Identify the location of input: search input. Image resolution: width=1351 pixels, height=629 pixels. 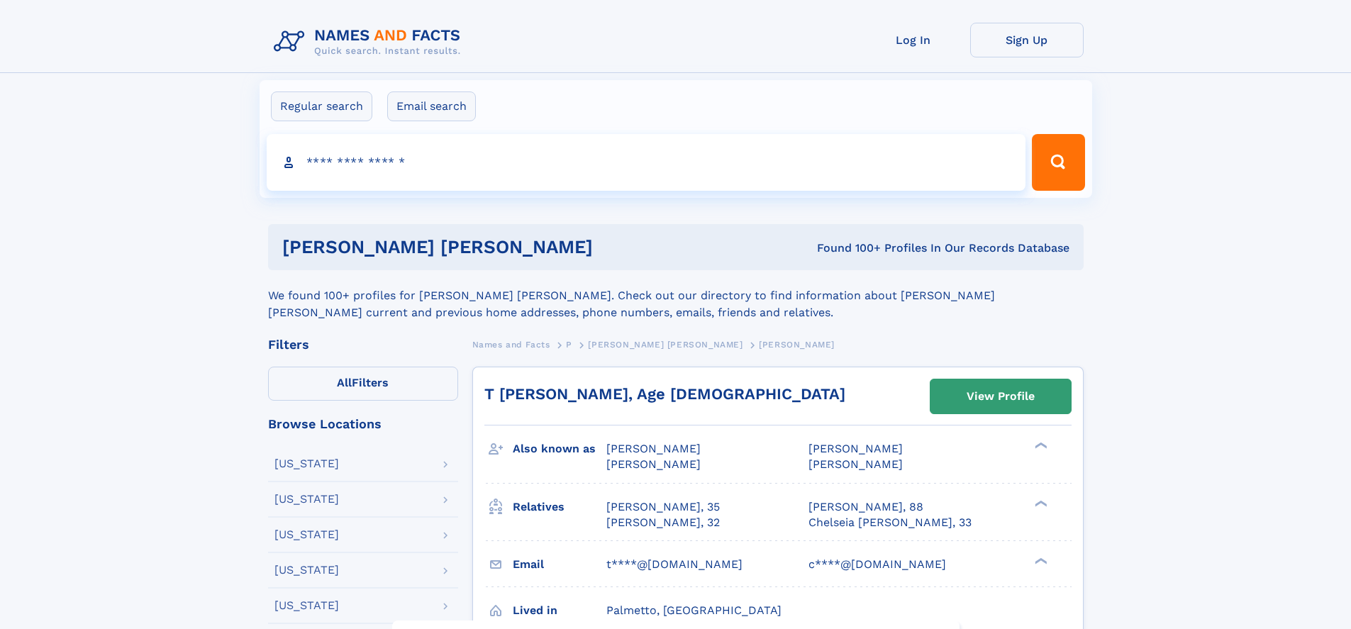
(646, 162).